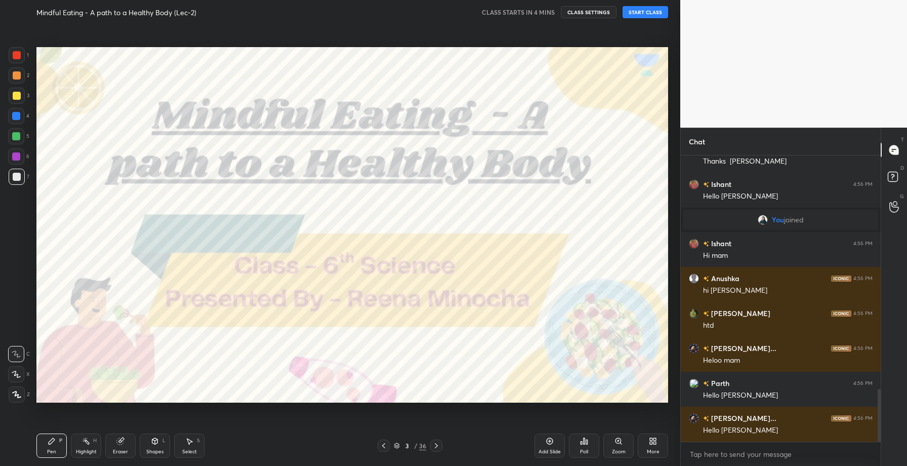  Describe the element at coordinates (902, 139) in the screenshot. I see `p: T` at that location.